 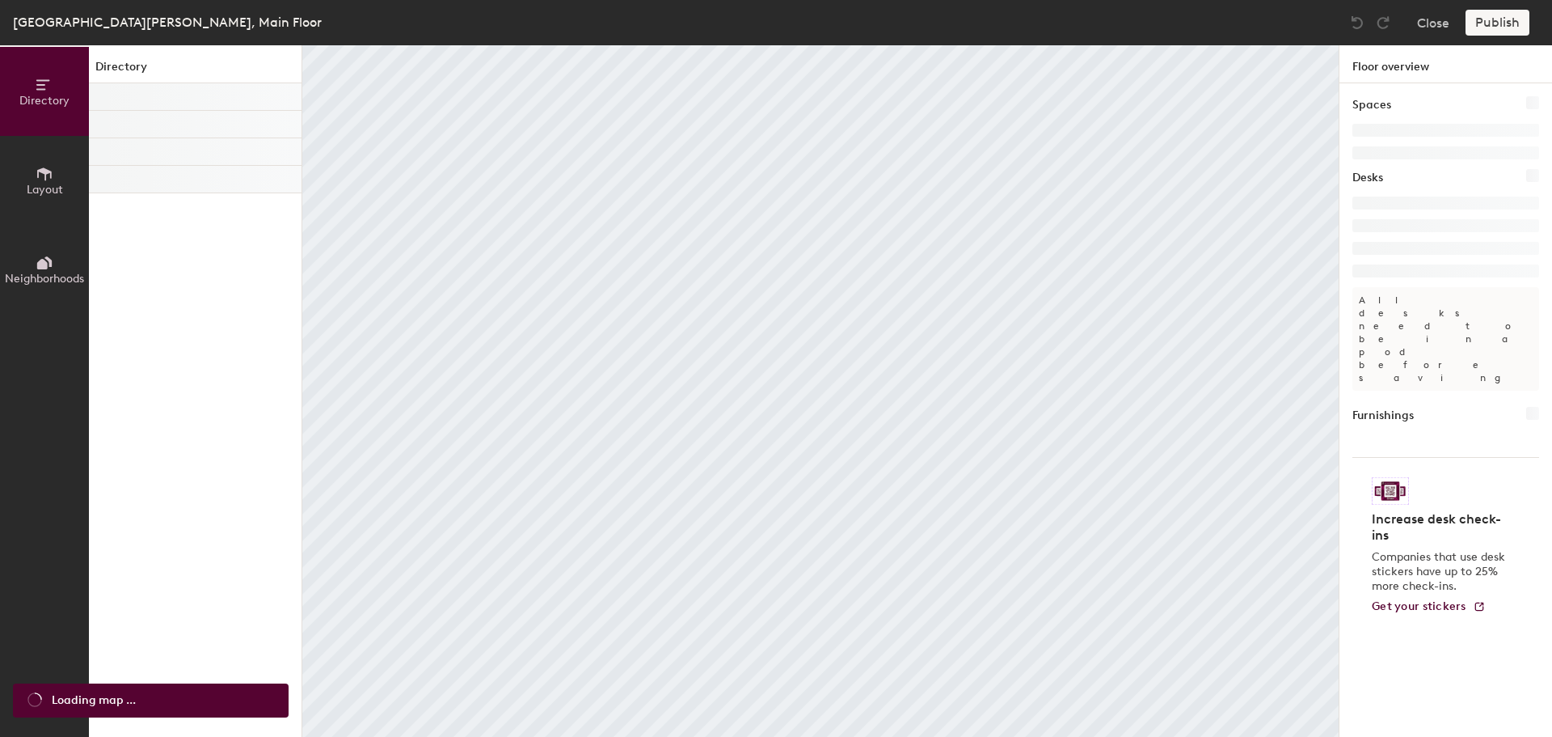 What do you see at coordinates (1446, 64) in the screenshot?
I see `h1: Floor overview` at bounding box center [1446, 64].